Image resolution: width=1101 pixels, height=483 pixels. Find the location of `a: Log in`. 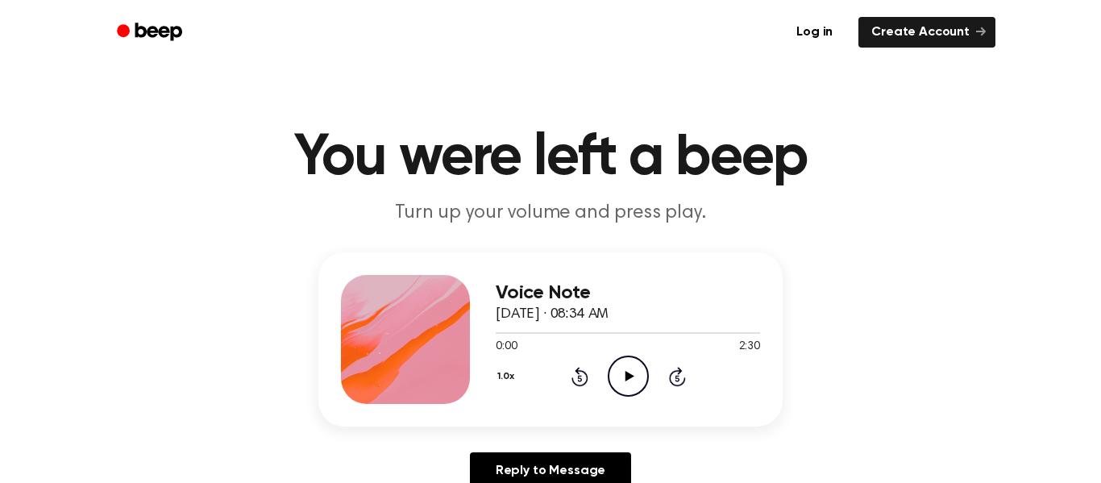

a: Log in is located at coordinates (814, 32).